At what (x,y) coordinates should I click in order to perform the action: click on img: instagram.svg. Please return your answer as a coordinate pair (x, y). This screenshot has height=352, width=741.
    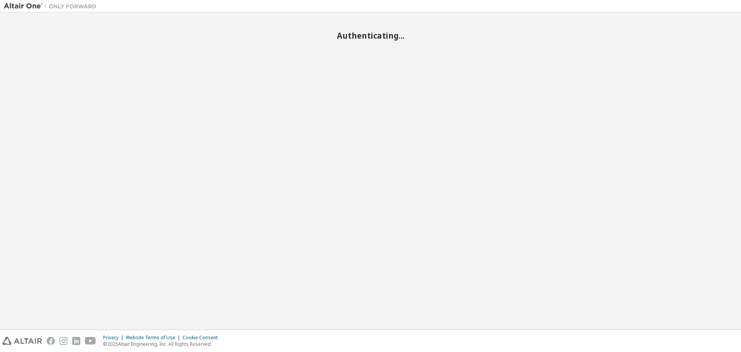
    Looking at the image, I should click on (63, 341).